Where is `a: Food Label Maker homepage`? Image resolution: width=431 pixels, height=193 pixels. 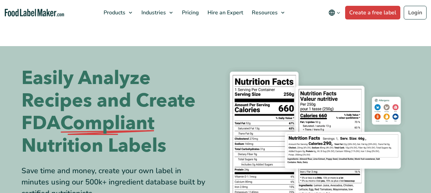 a: Food Label Maker homepage is located at coordinates (34, 13).